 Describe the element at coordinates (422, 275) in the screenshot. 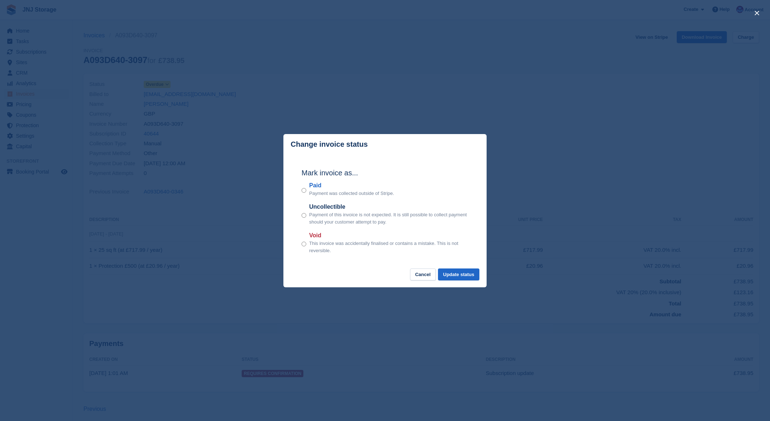

I see `button: Cancel` at that location.